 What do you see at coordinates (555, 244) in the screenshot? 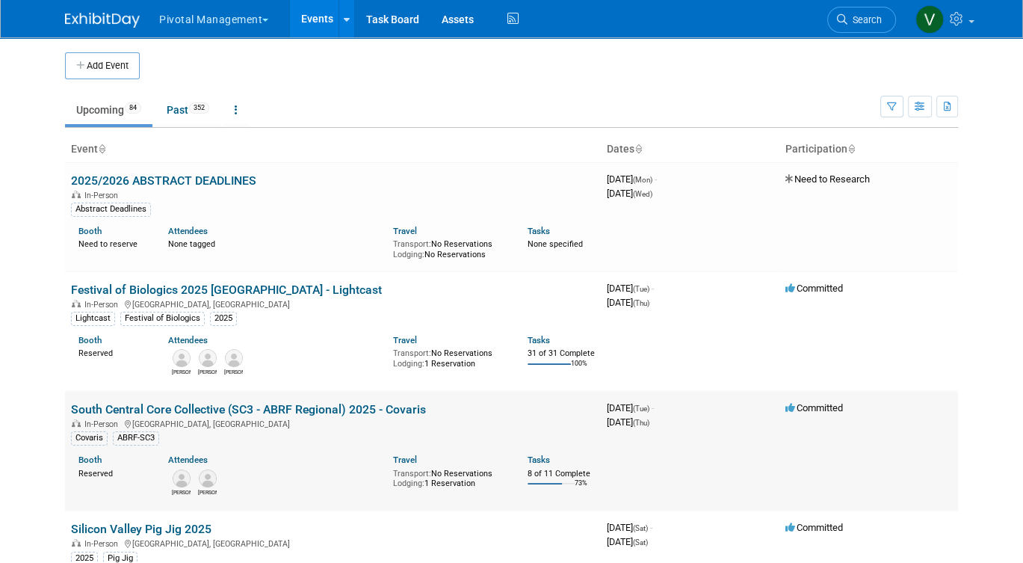
I see `span: None specified` at bounding box center [555, 244].